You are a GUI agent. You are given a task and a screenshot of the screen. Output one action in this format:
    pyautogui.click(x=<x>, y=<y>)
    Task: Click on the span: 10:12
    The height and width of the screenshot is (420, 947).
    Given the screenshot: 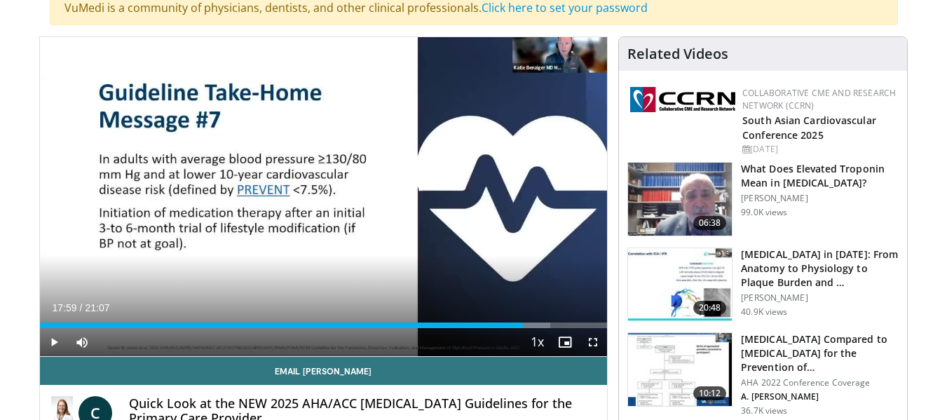 What is the action you would take?
    pyautogui.click(x=710, y=393)
    